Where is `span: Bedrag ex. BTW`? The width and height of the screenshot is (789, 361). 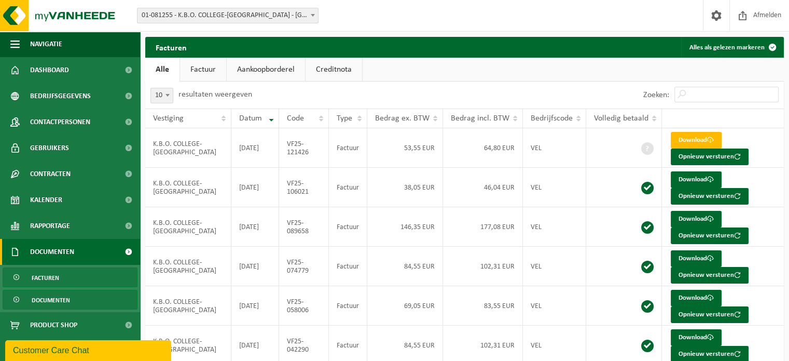 span: Bedrag ex. BTW is located at coordinates (402, 118).